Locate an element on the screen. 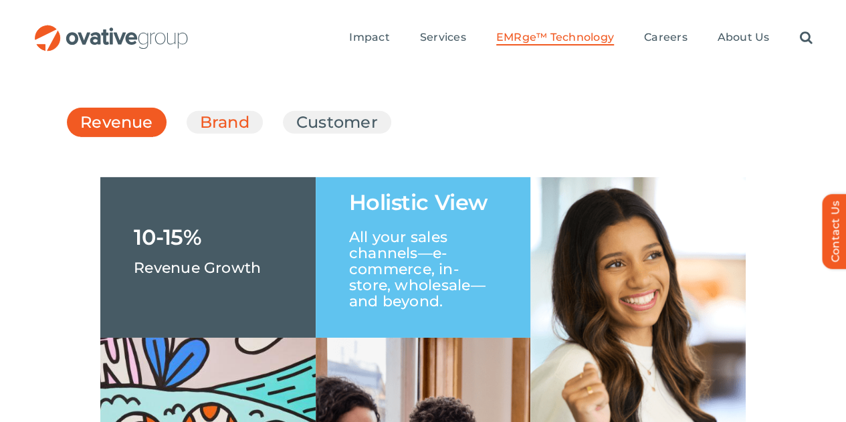 The width and height of the screenshot is (846, 422). nav: Menu is located at coordinates (580, 38).